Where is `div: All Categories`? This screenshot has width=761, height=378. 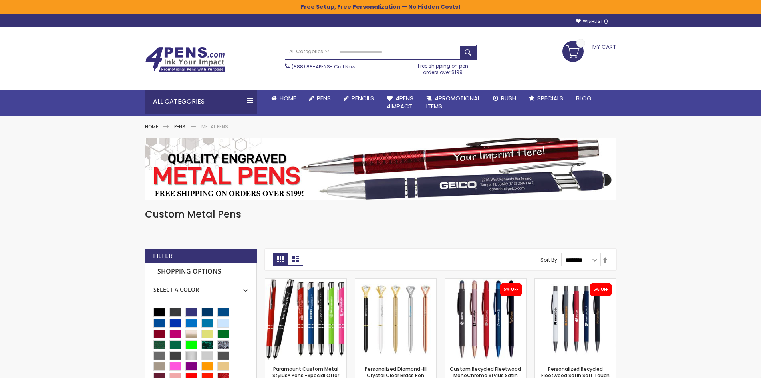
div: All Categories is located at coordinates (201, 101).